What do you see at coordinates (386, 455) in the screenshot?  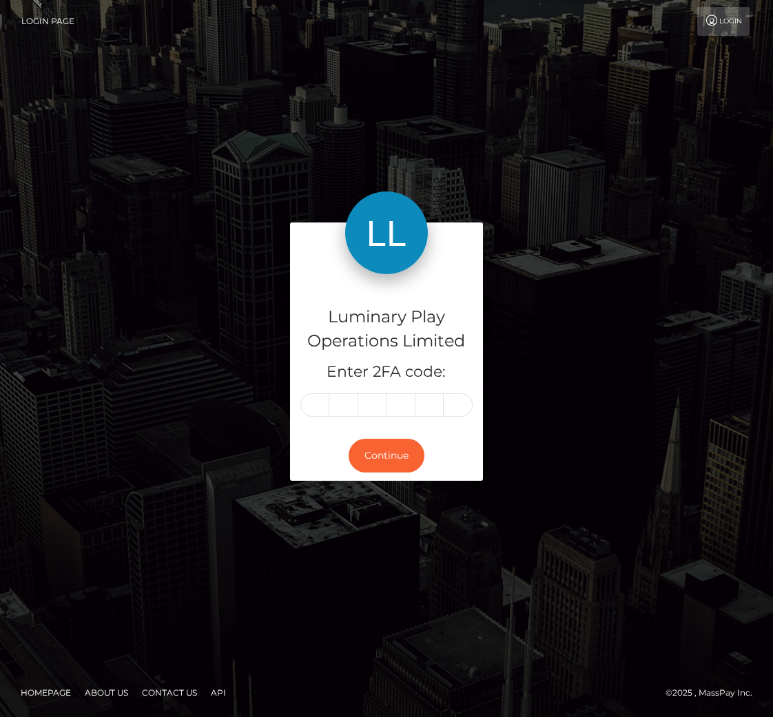 I see `button: Continue` at bounding box center [386, 455].